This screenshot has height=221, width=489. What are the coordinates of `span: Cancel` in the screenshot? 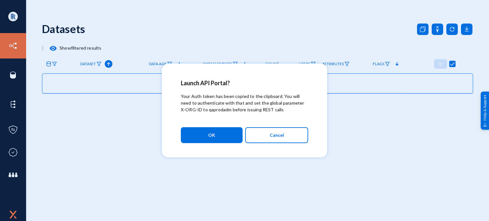 It's located at (277, 135).